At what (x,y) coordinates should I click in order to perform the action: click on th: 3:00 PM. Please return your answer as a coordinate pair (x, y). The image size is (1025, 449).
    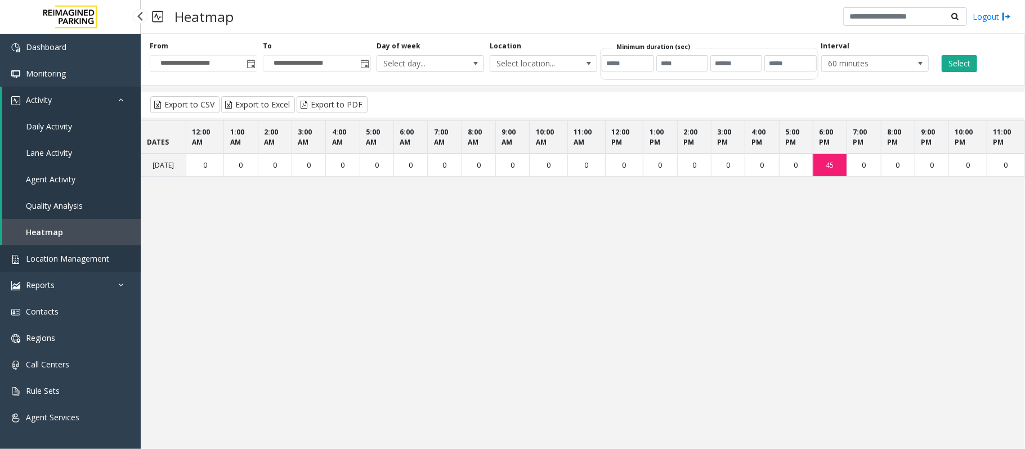
    Looking at the image, I should click on (728, 137).